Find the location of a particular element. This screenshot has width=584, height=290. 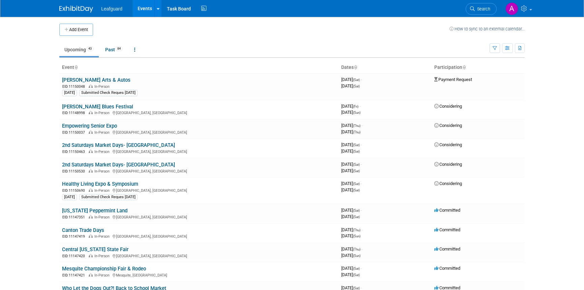

span: (Fri) is located at coordinates (356, 106).